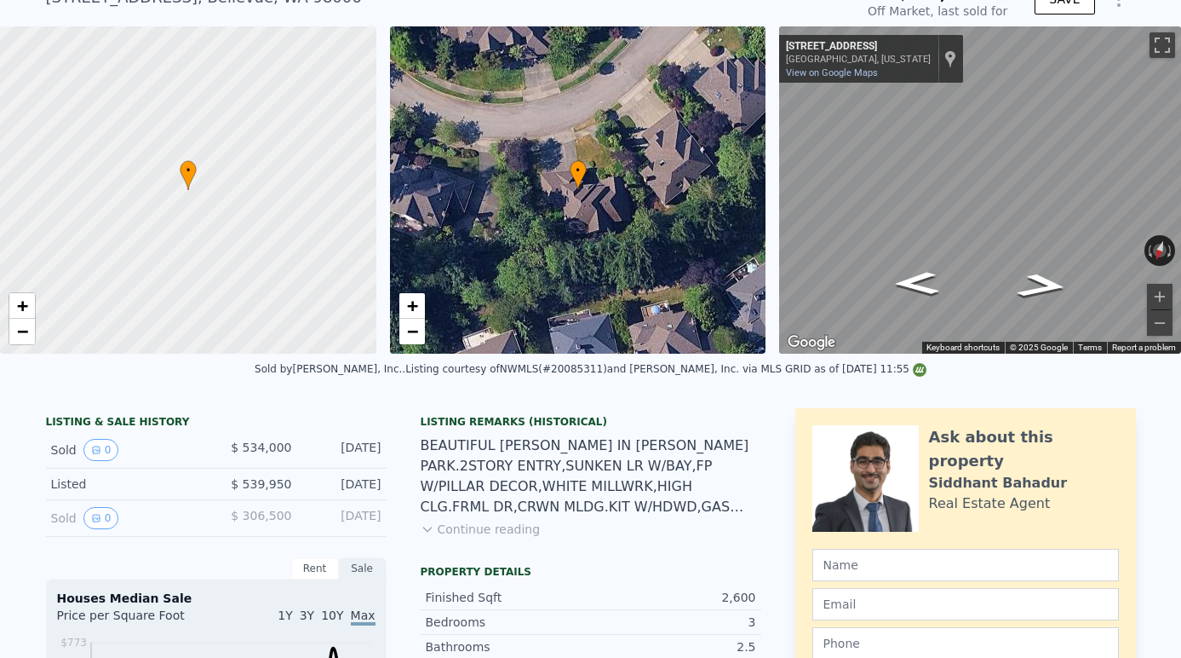  What do you see at coordinates (674, 647) in the screenshot?
I see `div: 2.5` at bounding box center [674, 647].